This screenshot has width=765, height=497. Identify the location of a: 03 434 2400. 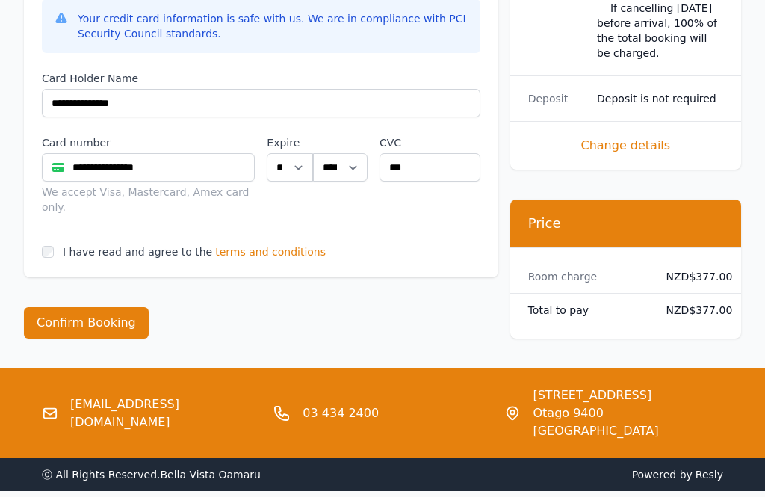
(341, 413).